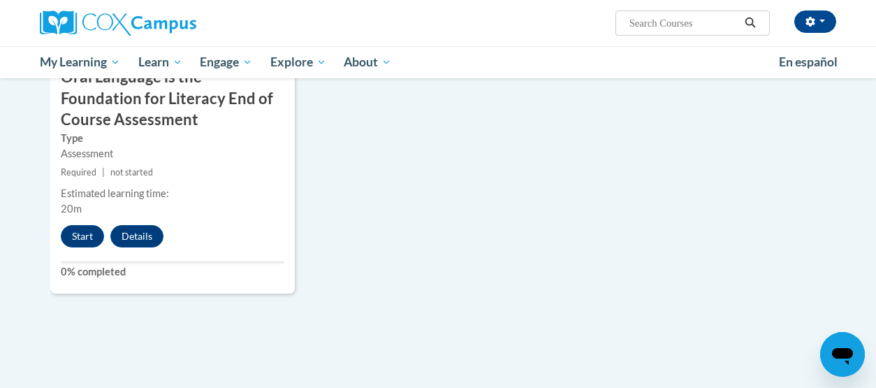 Image resolution: width=876 pixels, height=388 pixels. Describe the element at coordinates (808, 62) in the screenshot. I see `a: En español` at that location.